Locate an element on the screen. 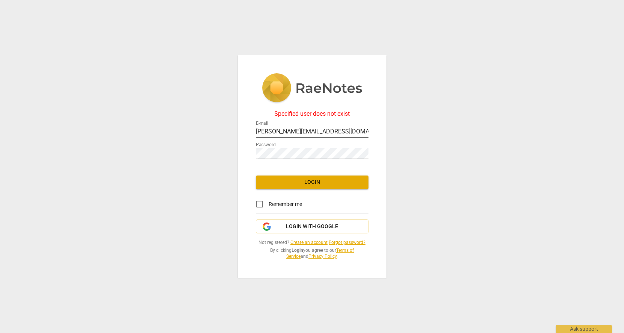 Image resolution: width=624 pixels, height=333 pixels. div: Specified user does not exist is located at coordinates (312, 114).